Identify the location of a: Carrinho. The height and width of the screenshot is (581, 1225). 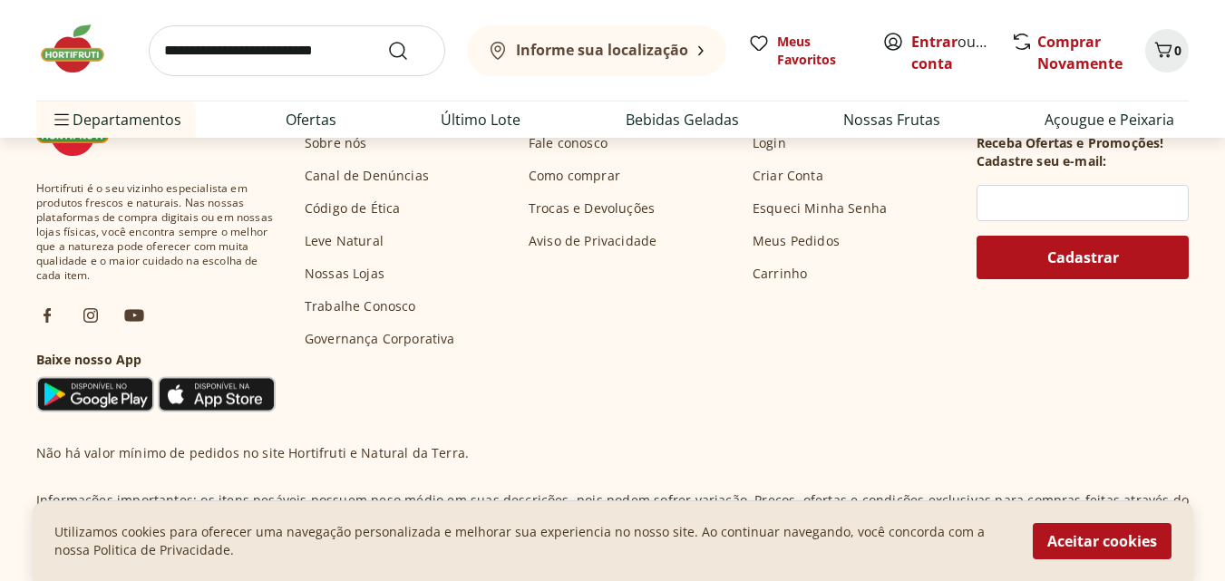
(780, 274).